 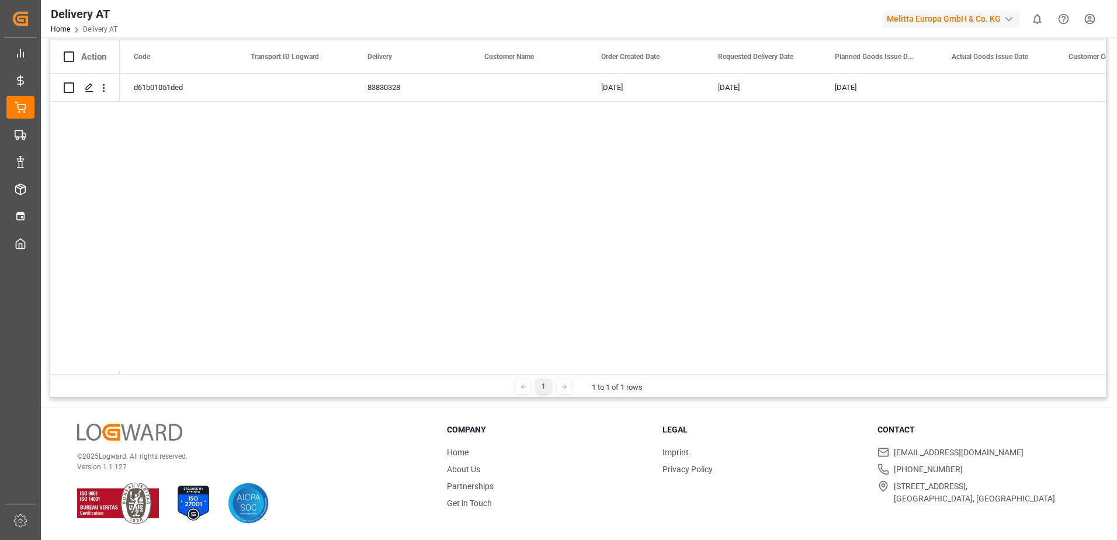 What do you see at coordinates (990, 57) in the screenshot?
I see `span: Actual Goods Issue Date` at bounding box center [990, 57].